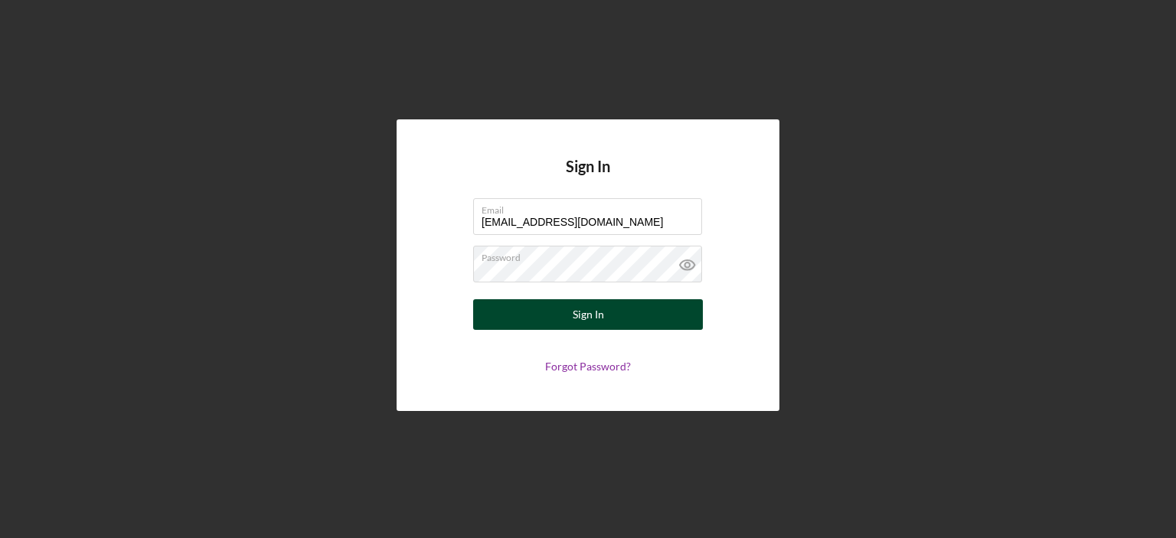 The width and height of the screenshot is (1176, 538). Describe the element at coordinates (588, 315) in the screenshot. I see `button: Sign In` at that location.